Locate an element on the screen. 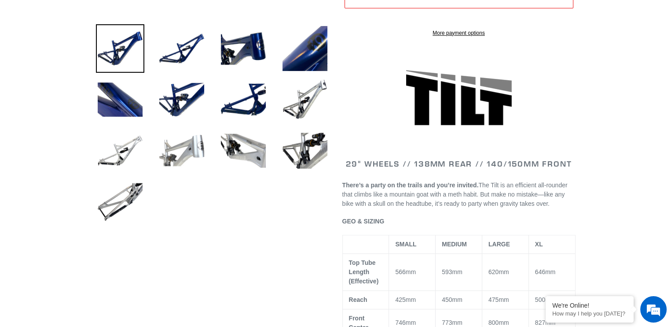 The image size is (671, 327). span: Top Tube Length (Effective) is located at coordinates (364, 272).